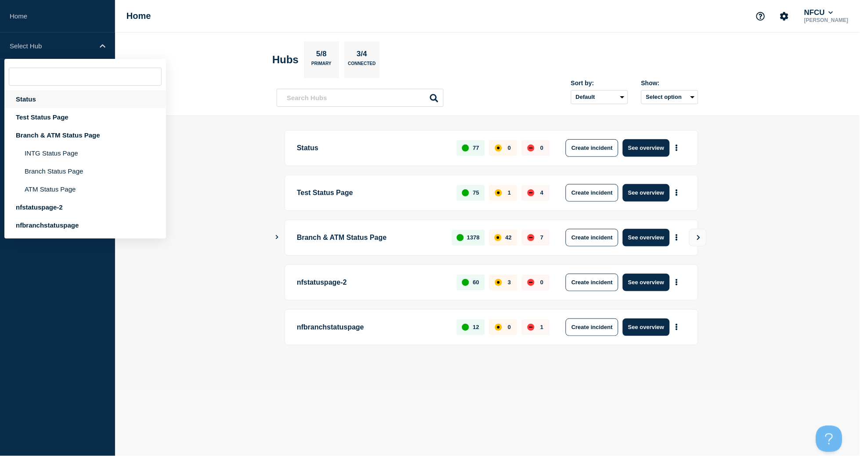 This screenshot has height=456, width=860. Describe the element at coordinates (322, 55) in the screenshot. I see `p: 5/8` at that location.